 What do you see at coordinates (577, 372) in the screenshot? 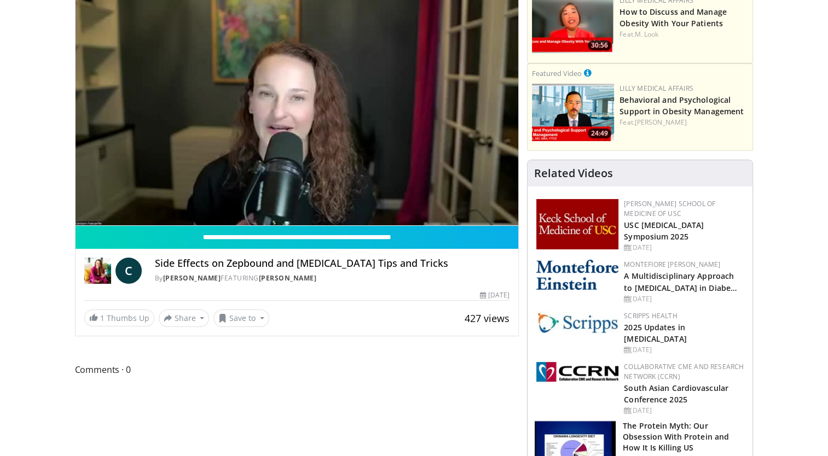
I see `img: a04ee3ba-8487-4636-b0fb-5e8d268f3737.png.150x105_q85_autocrop_double_scale_upscale_version-0.2.png` at bounding box center [577, 372].